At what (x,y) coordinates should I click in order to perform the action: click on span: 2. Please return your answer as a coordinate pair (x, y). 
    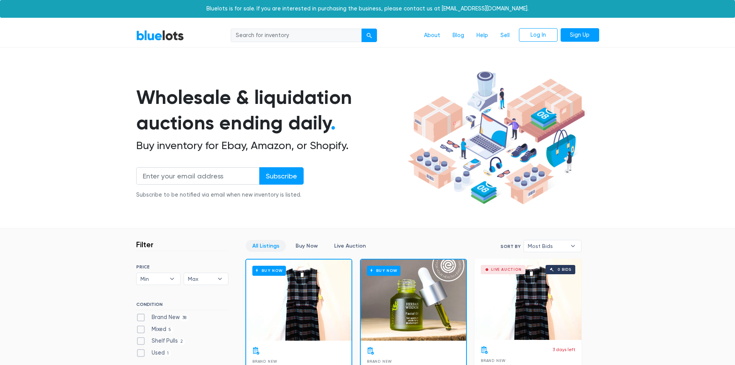
    Looking at the image, I should click on (182, 341).